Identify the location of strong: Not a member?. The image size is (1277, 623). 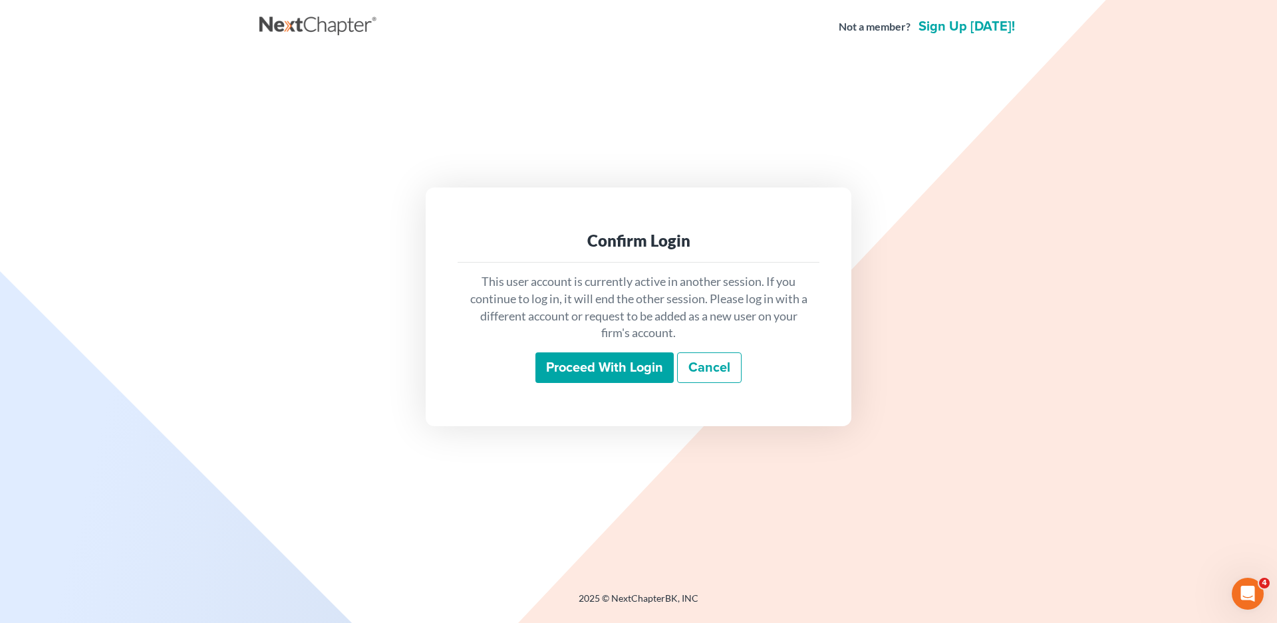
(874, 27).